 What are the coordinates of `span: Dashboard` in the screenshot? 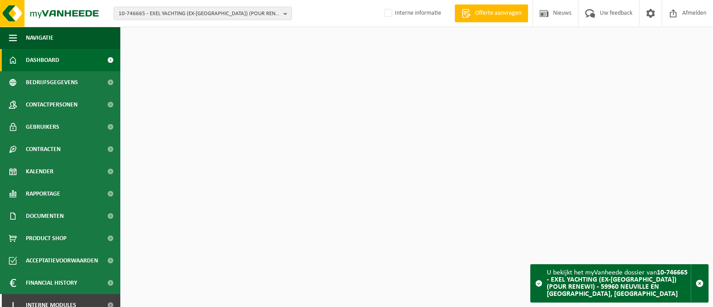 It's located at (42, 60).